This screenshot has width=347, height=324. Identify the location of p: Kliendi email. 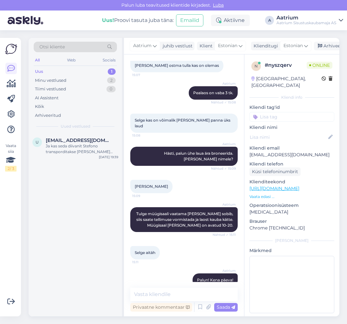
(292, 148).